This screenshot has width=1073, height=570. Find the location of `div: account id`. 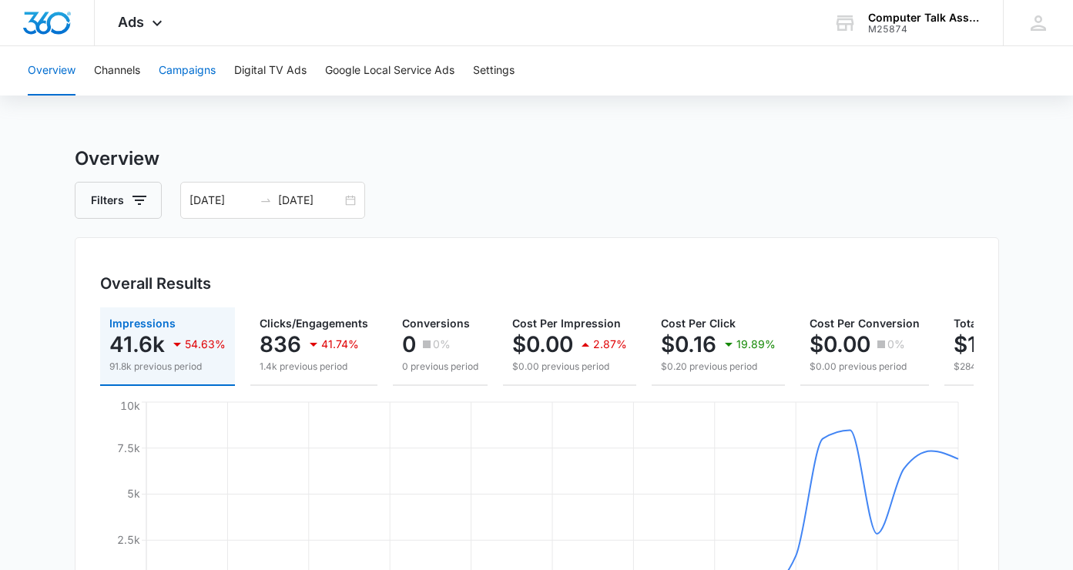

div: account id is located at coordinates (924, 29).